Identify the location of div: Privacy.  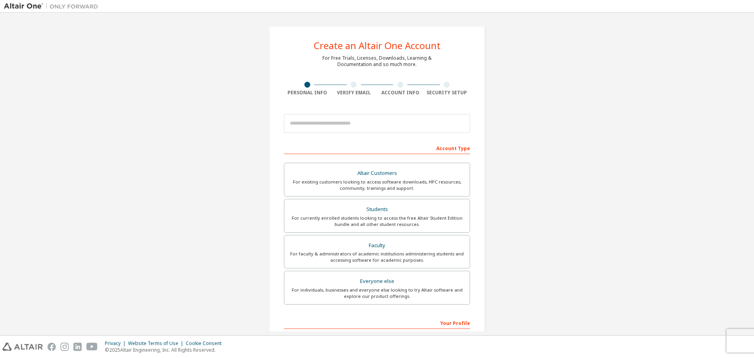
(116, 343).